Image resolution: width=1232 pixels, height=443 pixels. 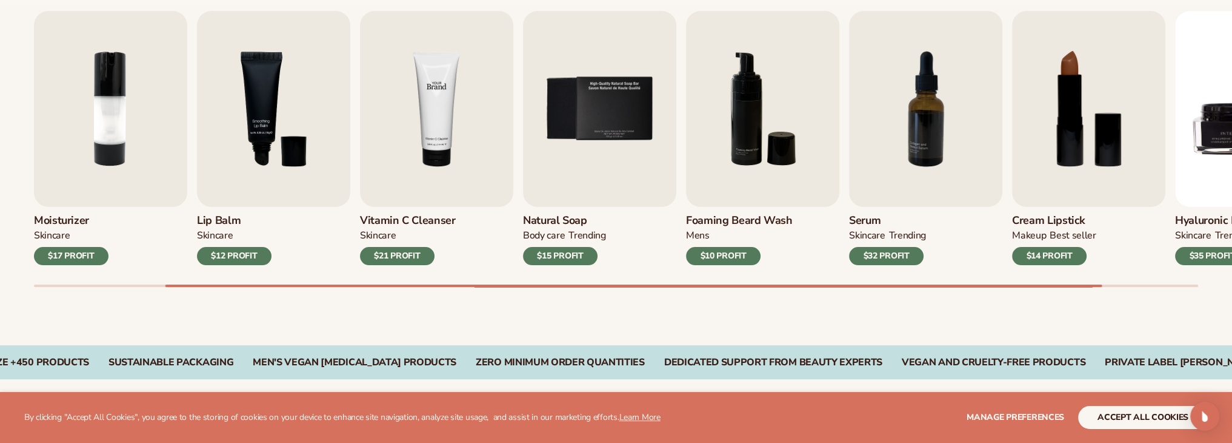 I want to click on p: By clicking "Accept All Cookies", you agree to the storing of cookies on your device to enhance s..., so click(x=343, y=417).